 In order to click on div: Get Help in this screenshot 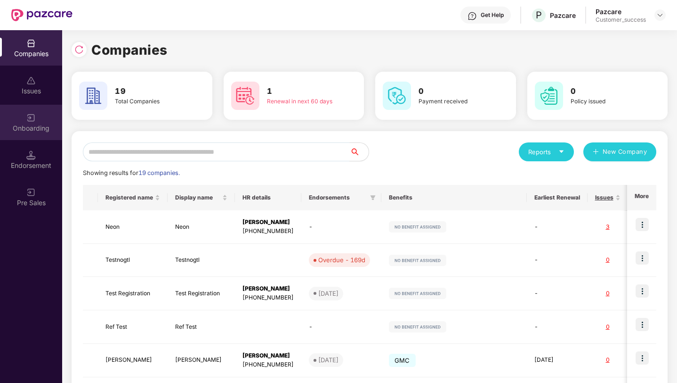, I will do `click(492, 15)`.